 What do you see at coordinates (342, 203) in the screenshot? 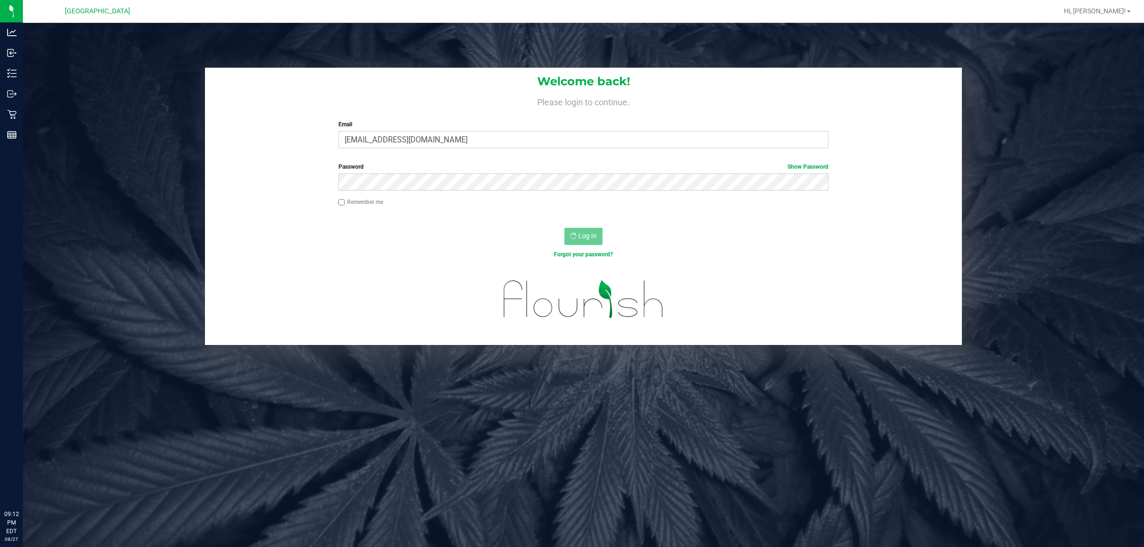
I see `input: Remember me` at bounding box center [342, 203].